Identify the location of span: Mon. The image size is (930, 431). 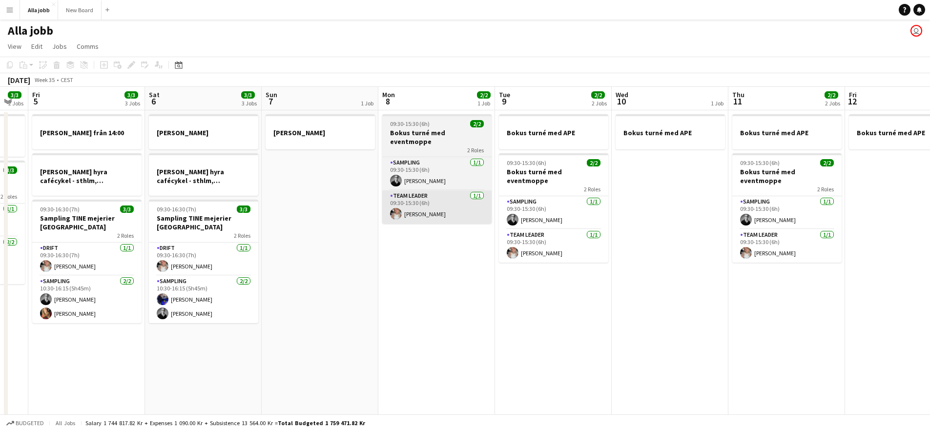
(388, 95).